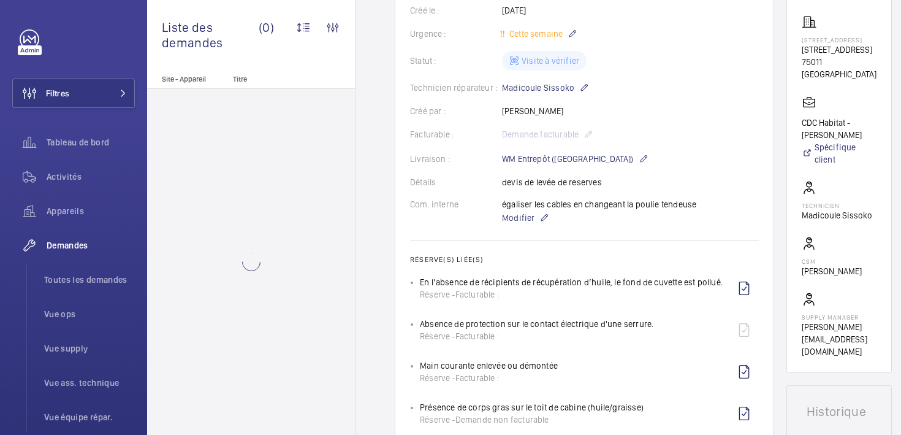 The image size is (901, 435). Describe the element at coordinates (535, 34) in the screenshot. I see `span: Cette semaine` at that location.